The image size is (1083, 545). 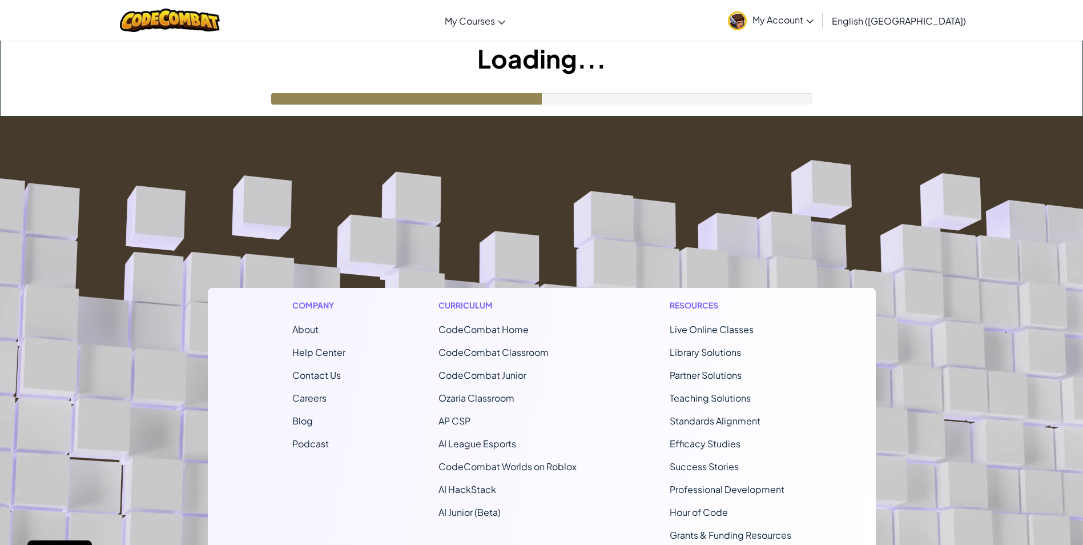 I want to click on a: Ozaria Classroom, so click(x=476, y=398).